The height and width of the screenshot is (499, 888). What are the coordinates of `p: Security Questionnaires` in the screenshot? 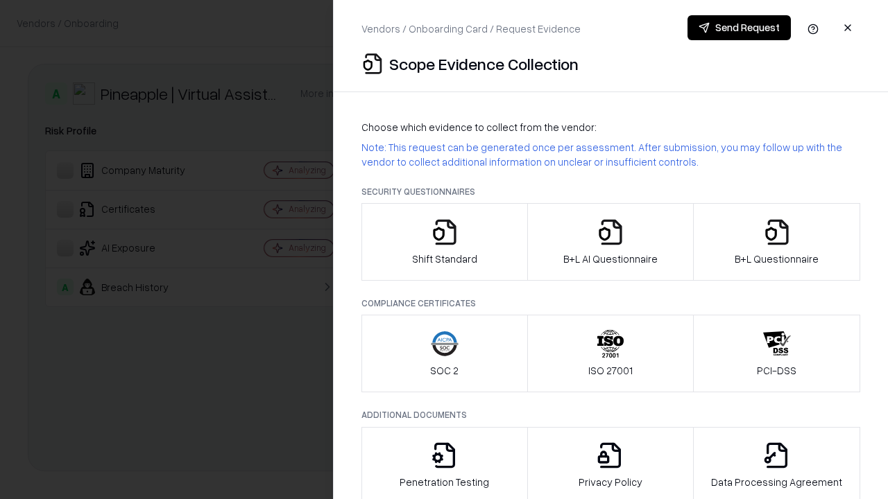 It's located at (610, 191).